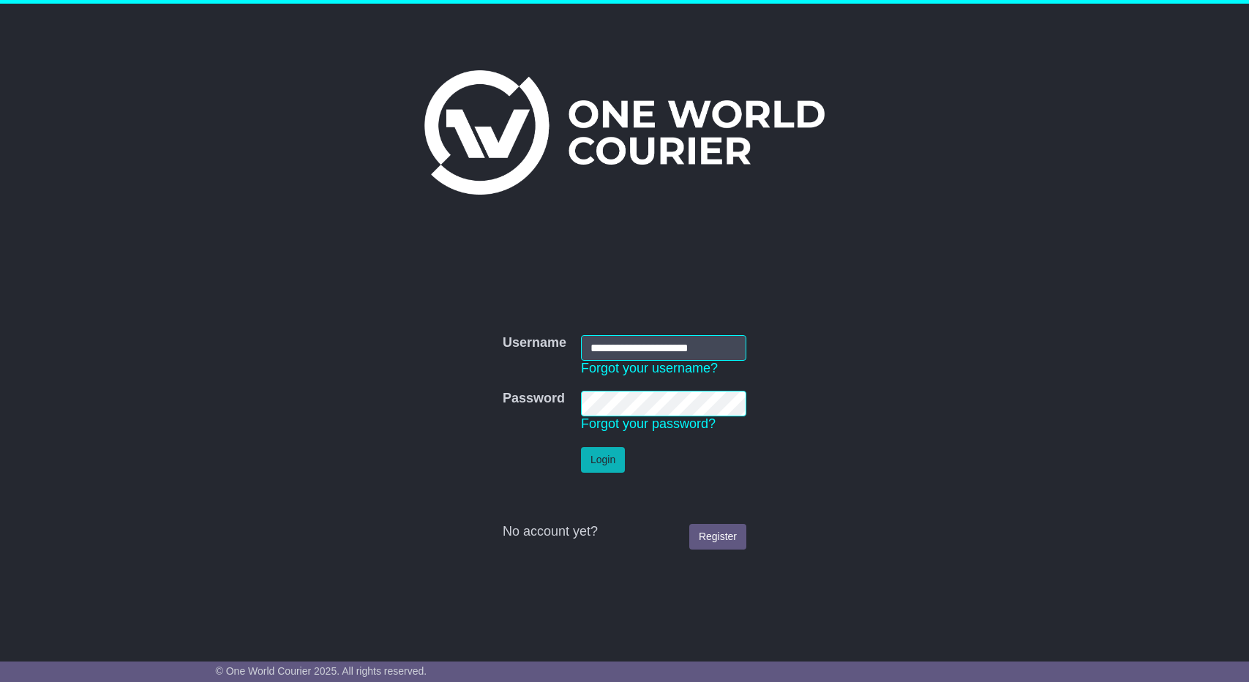  I want to click on div: No account yet?, so click(624, 532).